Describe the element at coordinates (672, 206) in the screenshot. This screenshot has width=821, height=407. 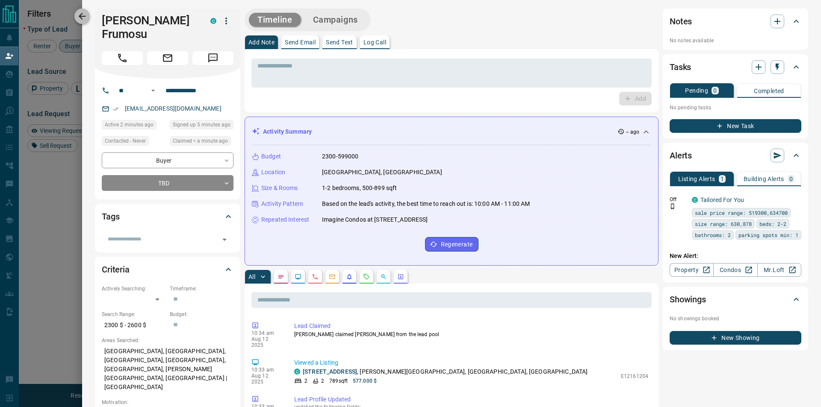
I see `svg: Push Notification Only` at that location.